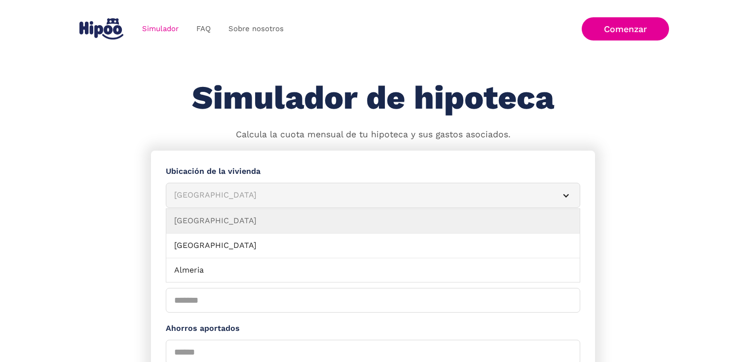  What do you see at coordinates (373, 171) in the screenshot?
I see `label: Ubicación de la vivienda` at bounding box center [373, 171].